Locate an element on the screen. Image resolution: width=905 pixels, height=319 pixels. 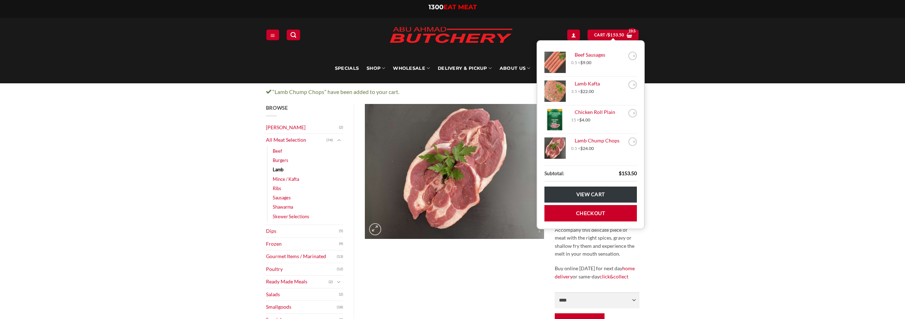
img: Lamb Chump Chops is located at coordinates (455, 171).